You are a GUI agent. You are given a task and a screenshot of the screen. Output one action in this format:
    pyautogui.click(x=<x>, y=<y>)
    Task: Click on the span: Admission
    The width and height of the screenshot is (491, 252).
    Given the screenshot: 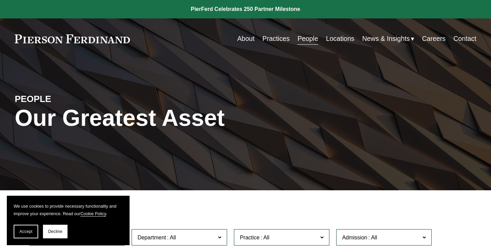 What is the action you would take?
    pyautogui.click(x=355, y=237)
    